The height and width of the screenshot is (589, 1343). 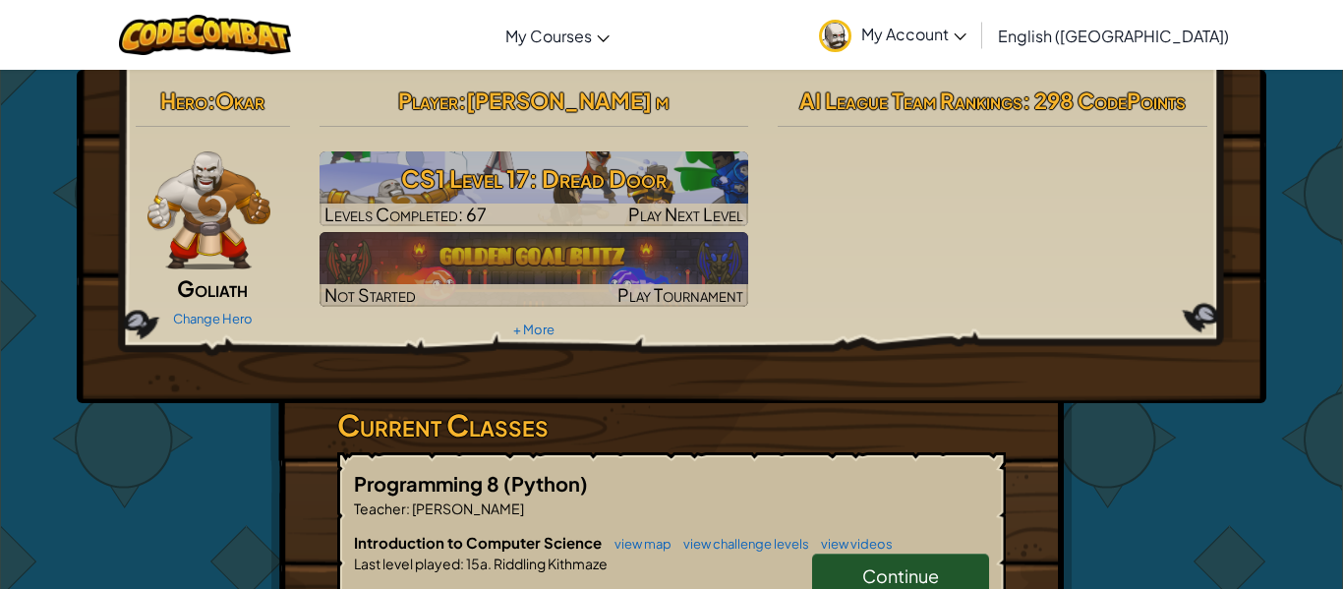 I want to click on img: CodeCombat logo, so click(x=204, y=34).